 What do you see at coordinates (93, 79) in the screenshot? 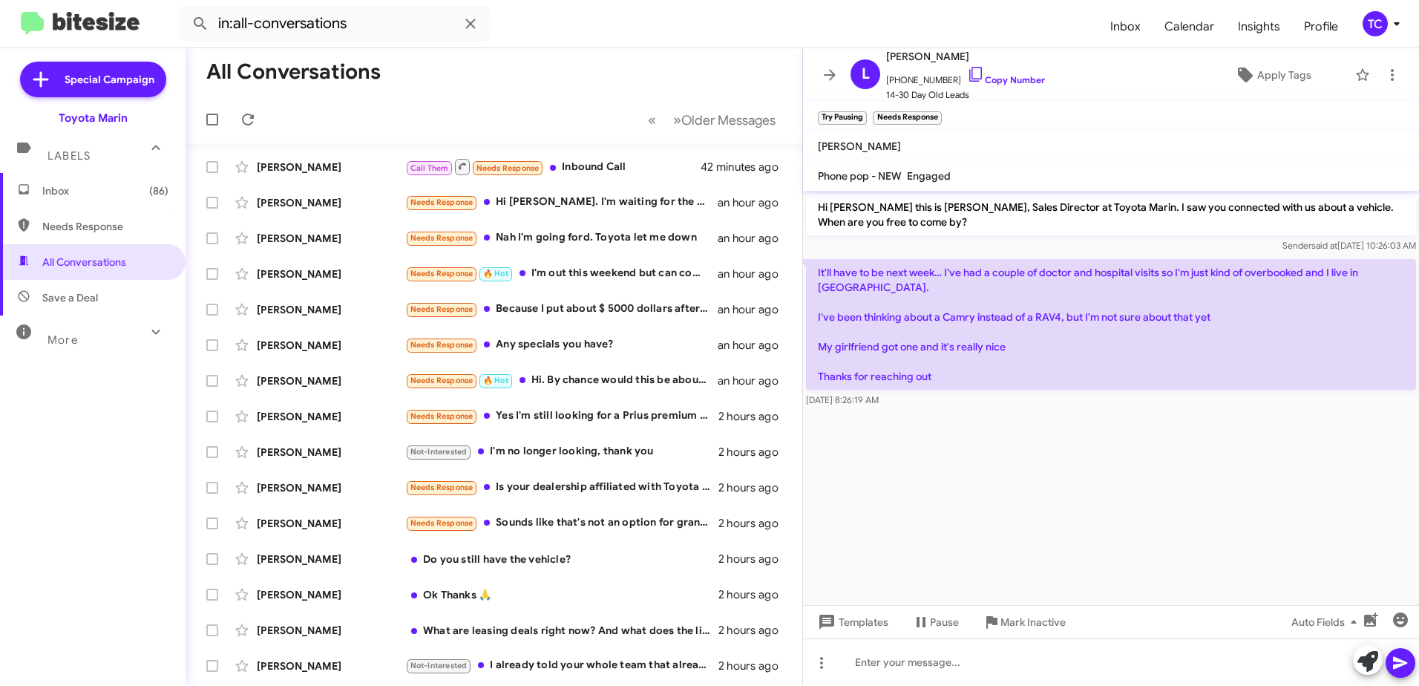
I see `a: Special Campaign` at bounding box center [93, 79].